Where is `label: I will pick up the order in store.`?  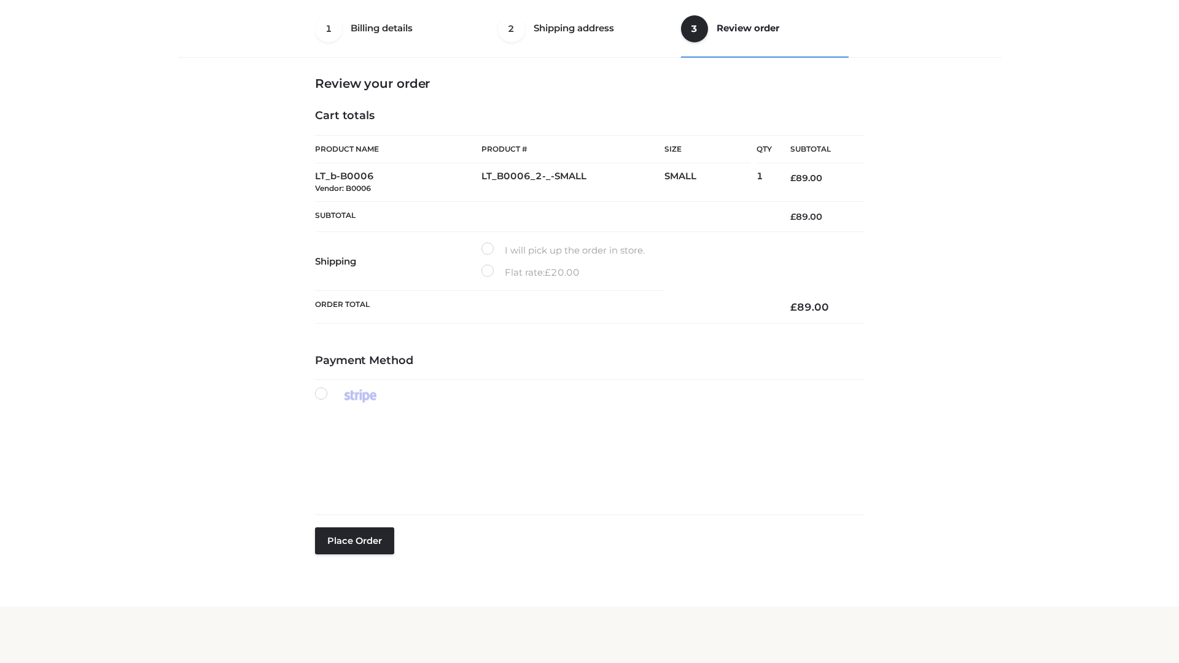 label: I will pick up the order in store. is located at coordinates (563, 250).